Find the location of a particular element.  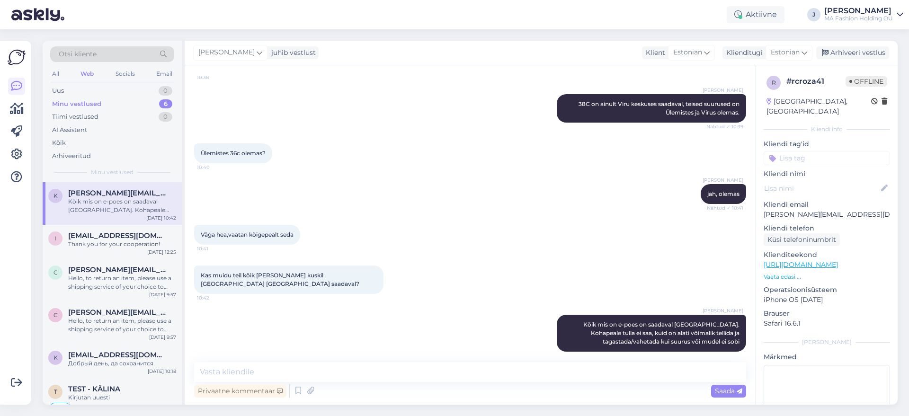

span: r is located at coordinates (774, 82).